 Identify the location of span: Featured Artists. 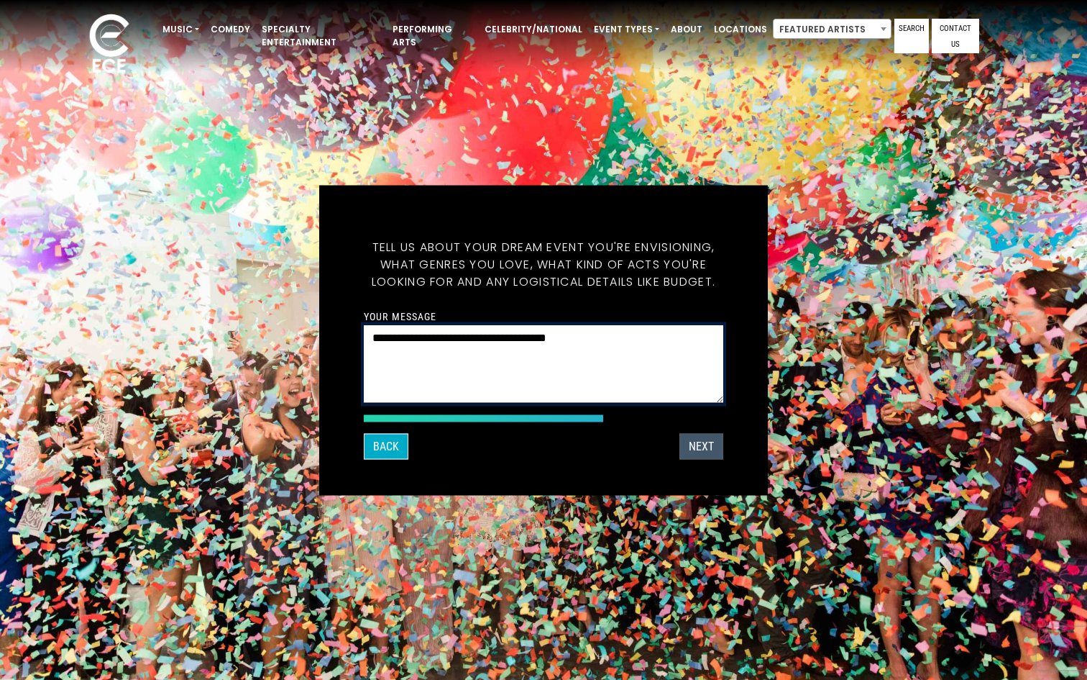
(832, 29).